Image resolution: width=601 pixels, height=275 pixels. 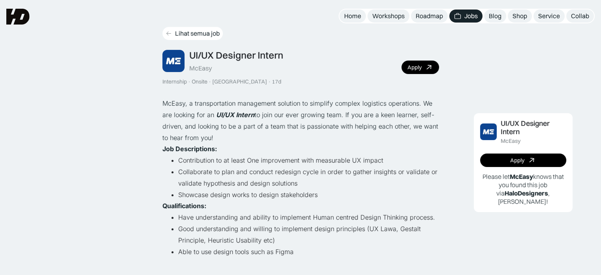 What do you see at coordinates (549, 16) in the screenshot?
I see `a: Service` at bounding box center [549, 16].